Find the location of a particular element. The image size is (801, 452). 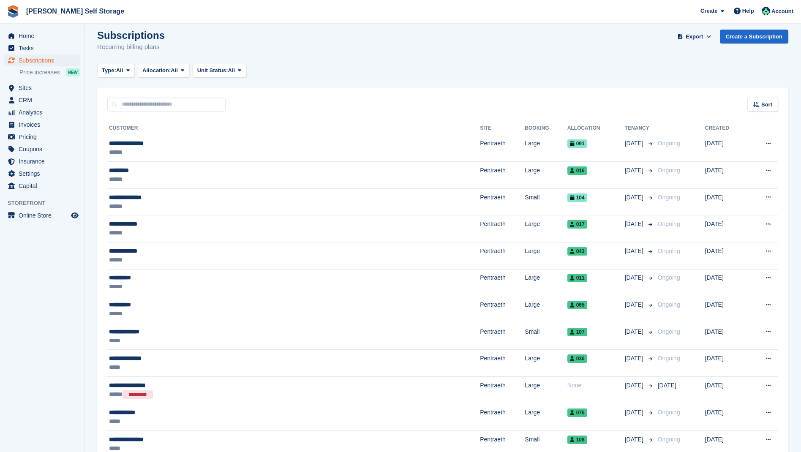

th: Customer is located at coordinates (293, 128).